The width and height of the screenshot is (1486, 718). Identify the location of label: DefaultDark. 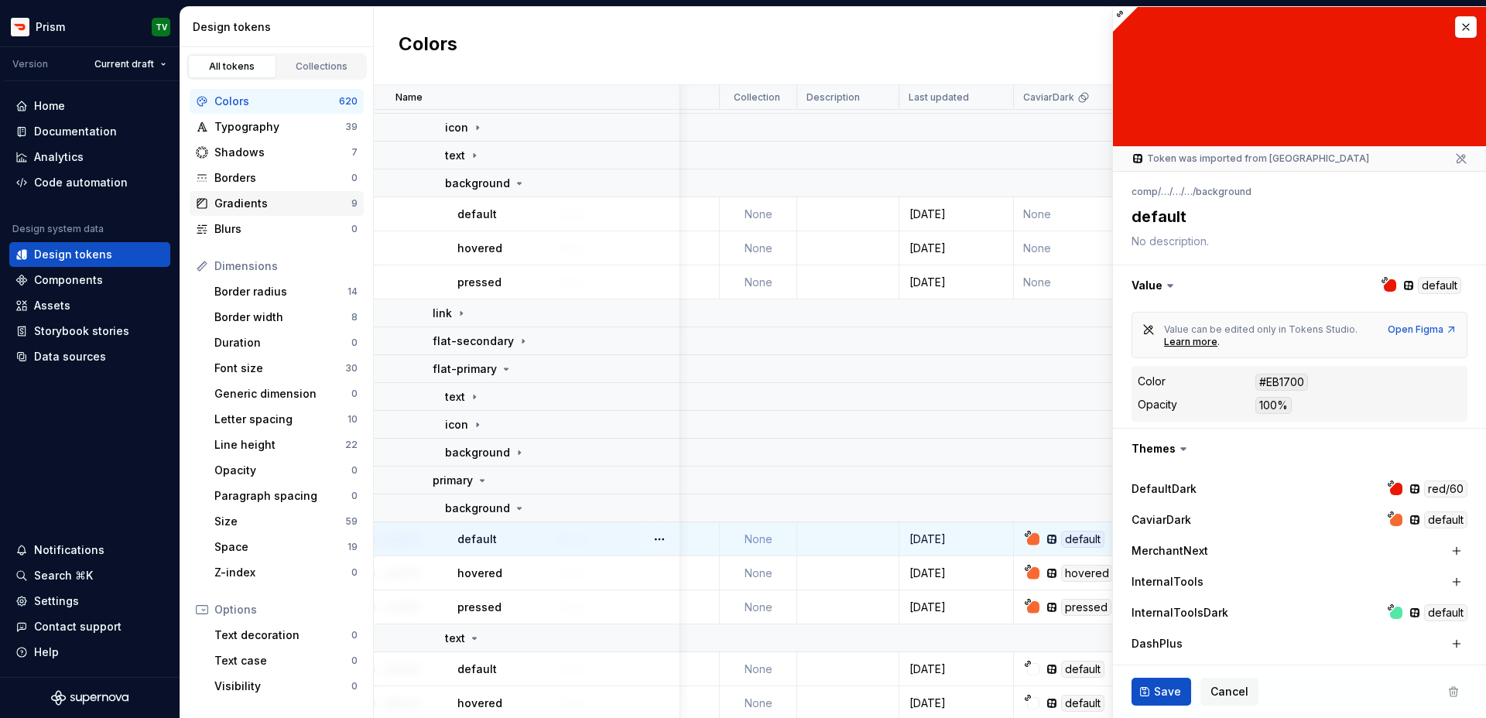
(1164, 489).